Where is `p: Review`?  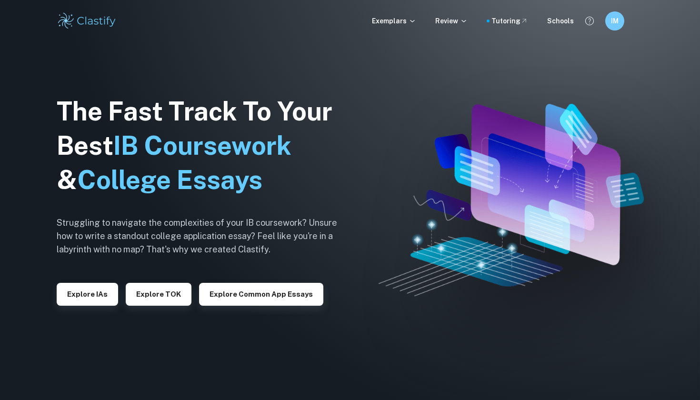 p: Review is located at coordinates (451, 21).